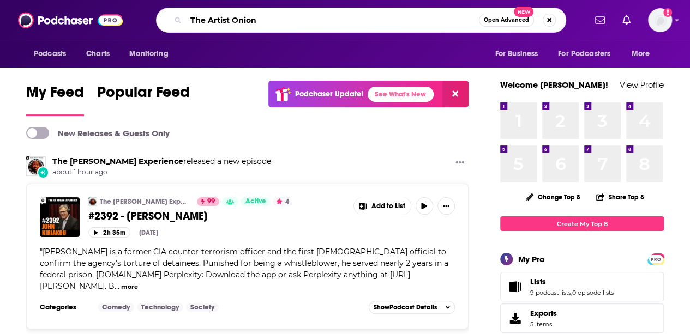 The width and height of the screenshot is (690, 334). Describe the element at coordinates (656, 259) in the screenshot. I see `span: PRO` at that location.